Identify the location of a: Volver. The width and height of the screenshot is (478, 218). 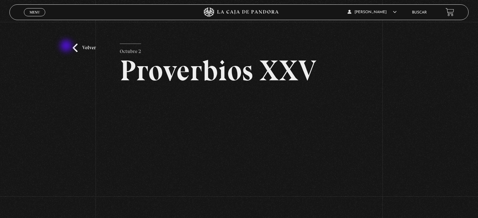
(84, 48).